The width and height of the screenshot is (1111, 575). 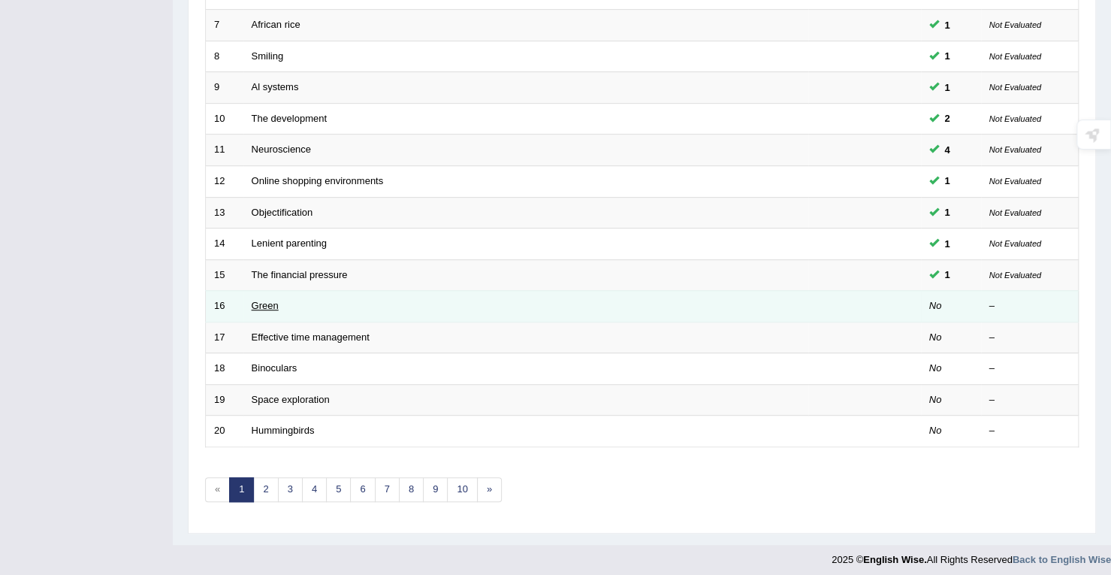 I want to click on td: 8, so click(x=225, y=56).